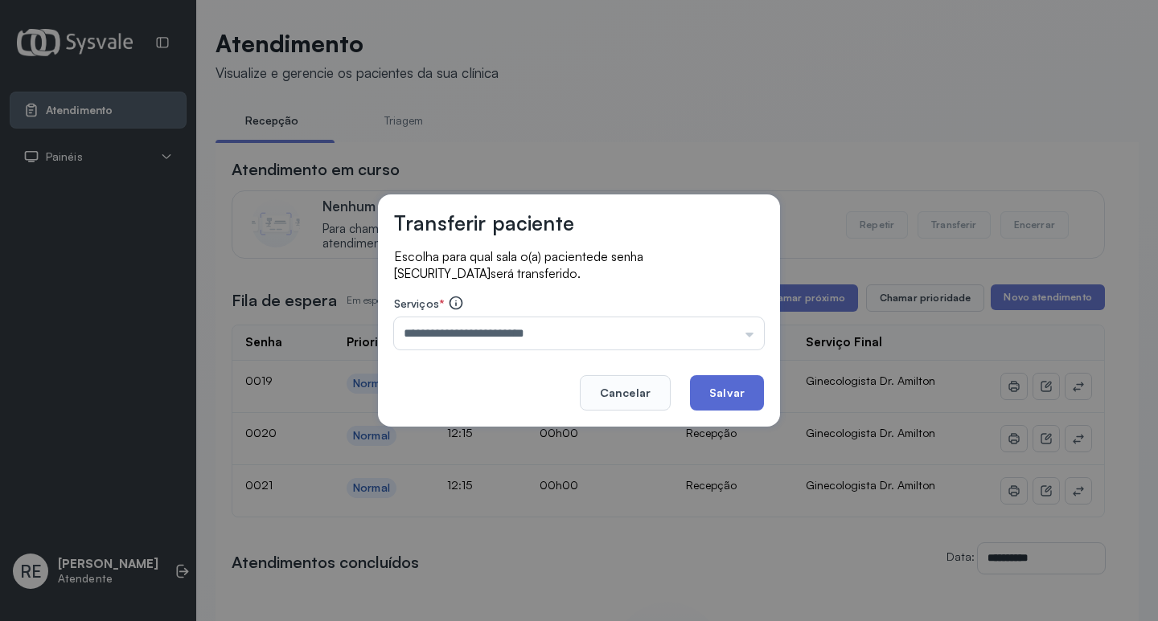  What do you see at coordinates (416, 303) in the screenshot?
I see `span: Serviços` at bounding box center [416, 303].